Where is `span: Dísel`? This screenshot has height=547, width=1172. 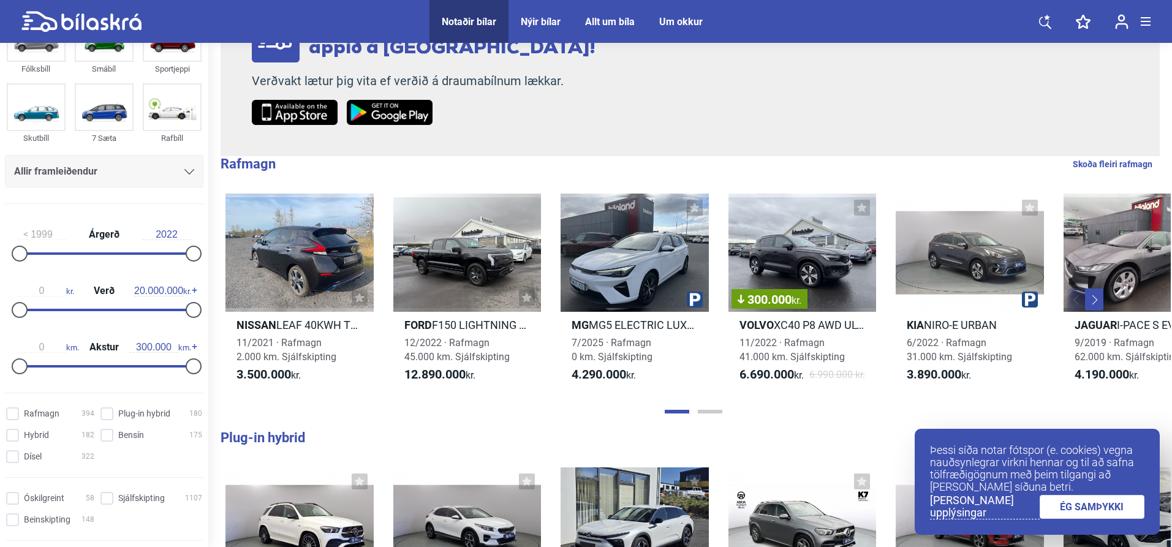 span: Dísel is located at coordinates (32, 457).